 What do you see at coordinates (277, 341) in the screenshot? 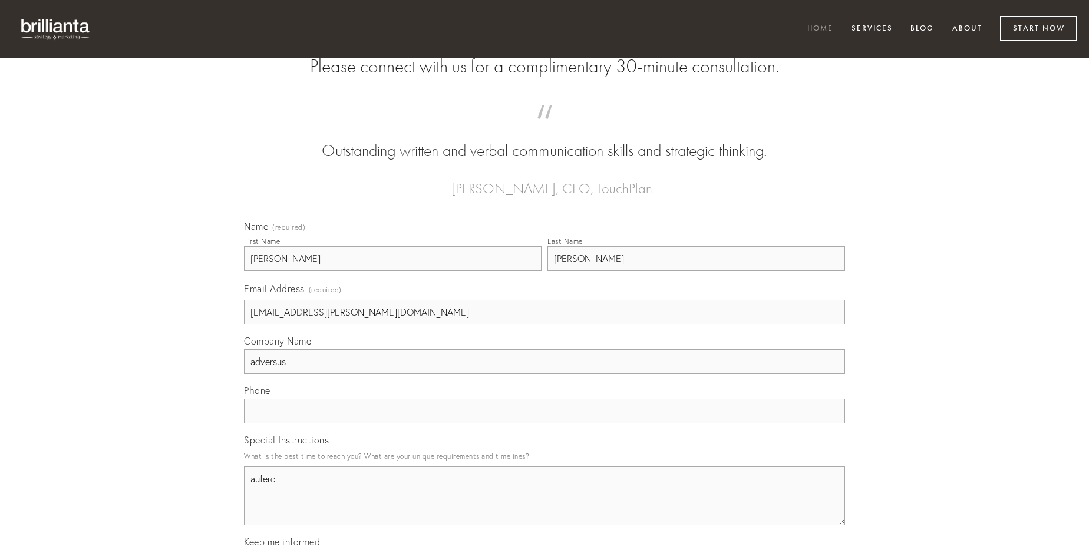
I see `span: Company Name` at bounding box center [277, 341].